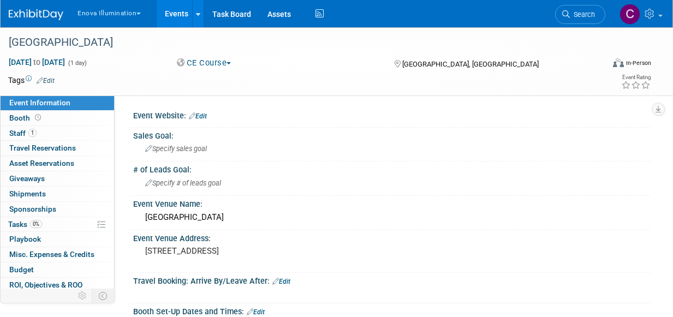 Image resolution: width=673 pixels, height=317 pixels. I want to click on div: Event Rating, so click(636, 78).